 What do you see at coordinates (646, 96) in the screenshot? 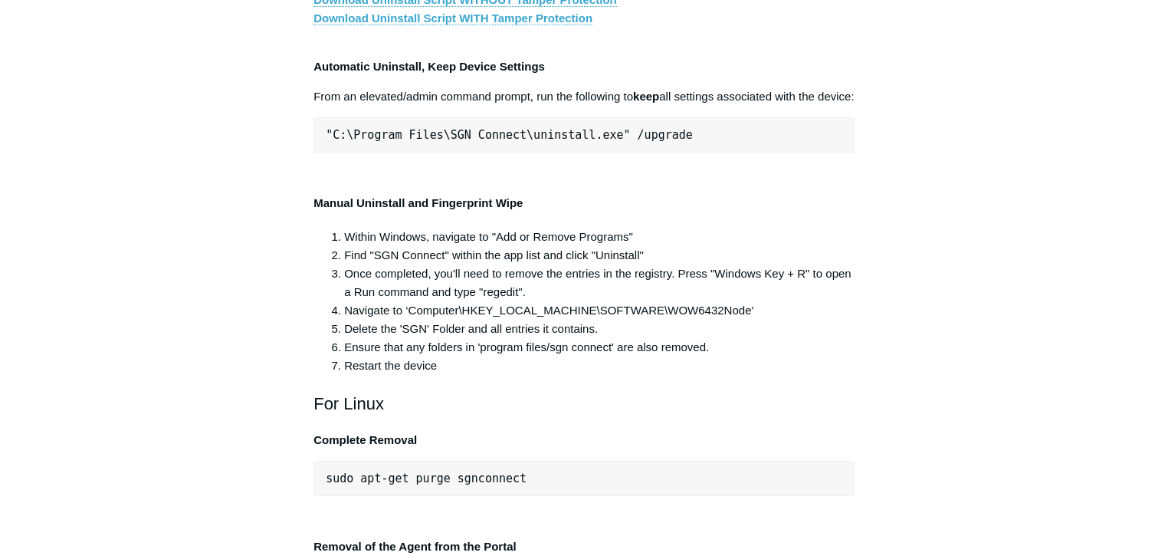
I see `strong: keep` at bounding box center [646, 96].